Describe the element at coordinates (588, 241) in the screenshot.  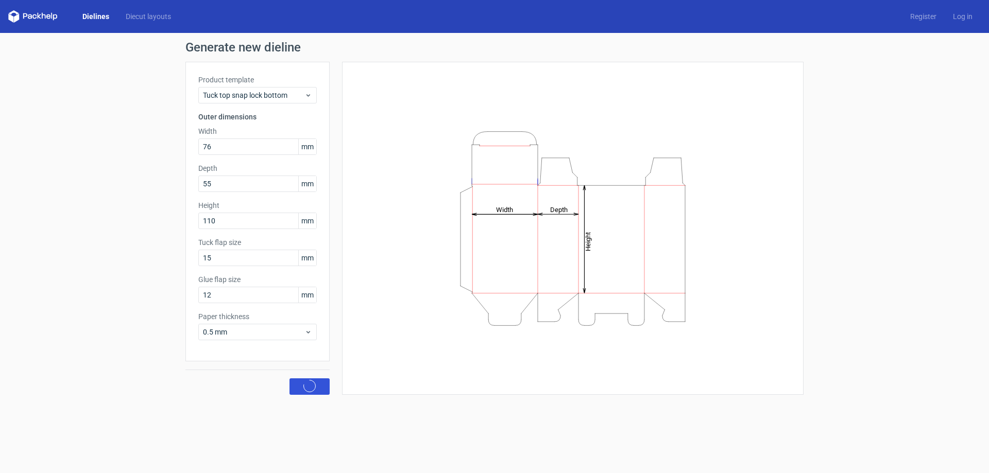
I see `tspan: Height` at that location.